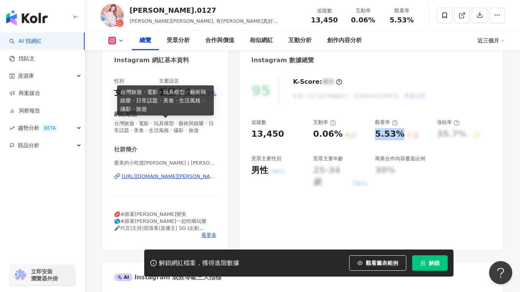 The height and width of the screenshot is (292, 520). Describe the element at coordinates (38, 128) in the screenshot. I see `span: 趨勢分析` at that location.